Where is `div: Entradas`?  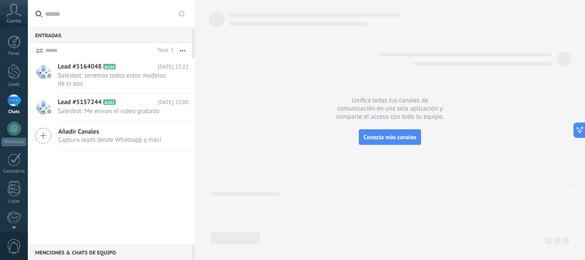 div: Entradas is located at coordinates (110, 35).